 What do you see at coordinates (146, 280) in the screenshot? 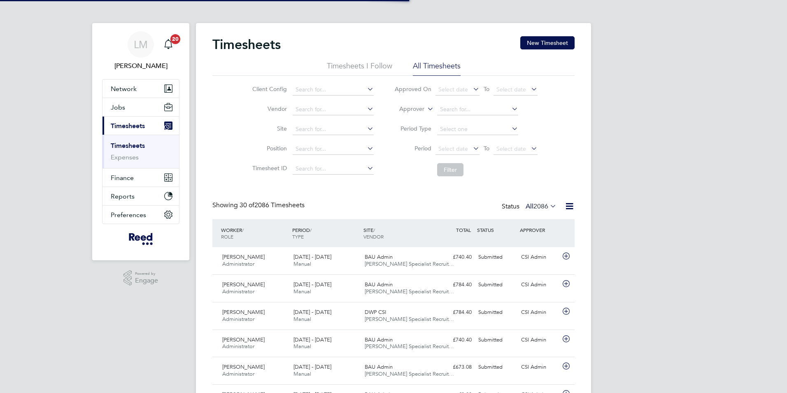
I see `span: Engage` at bounding box center [146, 280].